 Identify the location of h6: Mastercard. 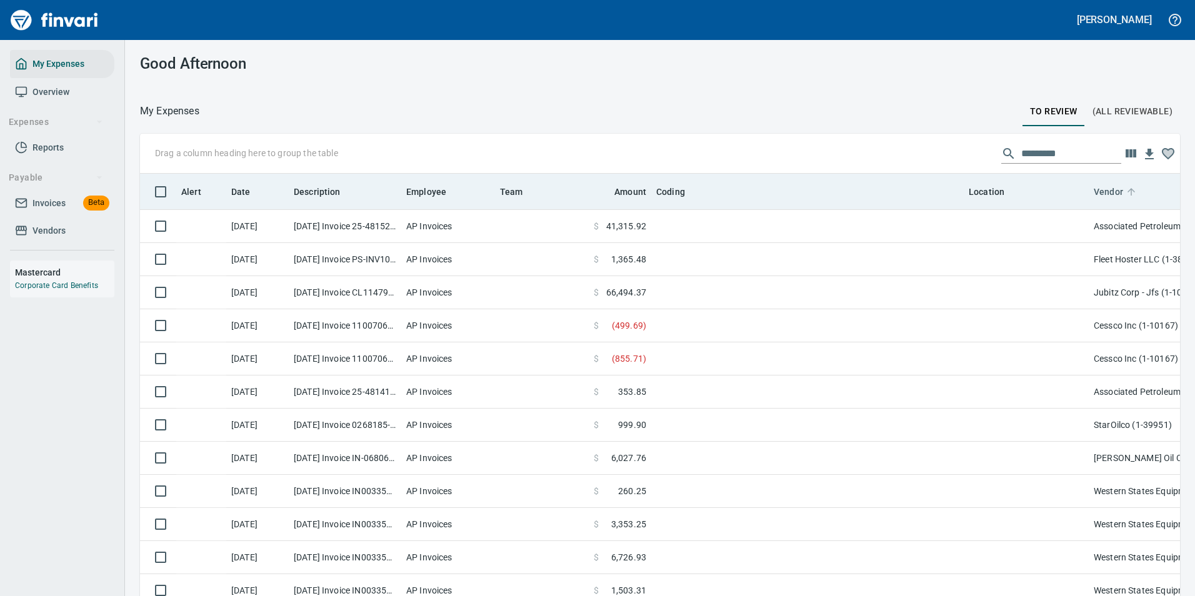
(64, 272).